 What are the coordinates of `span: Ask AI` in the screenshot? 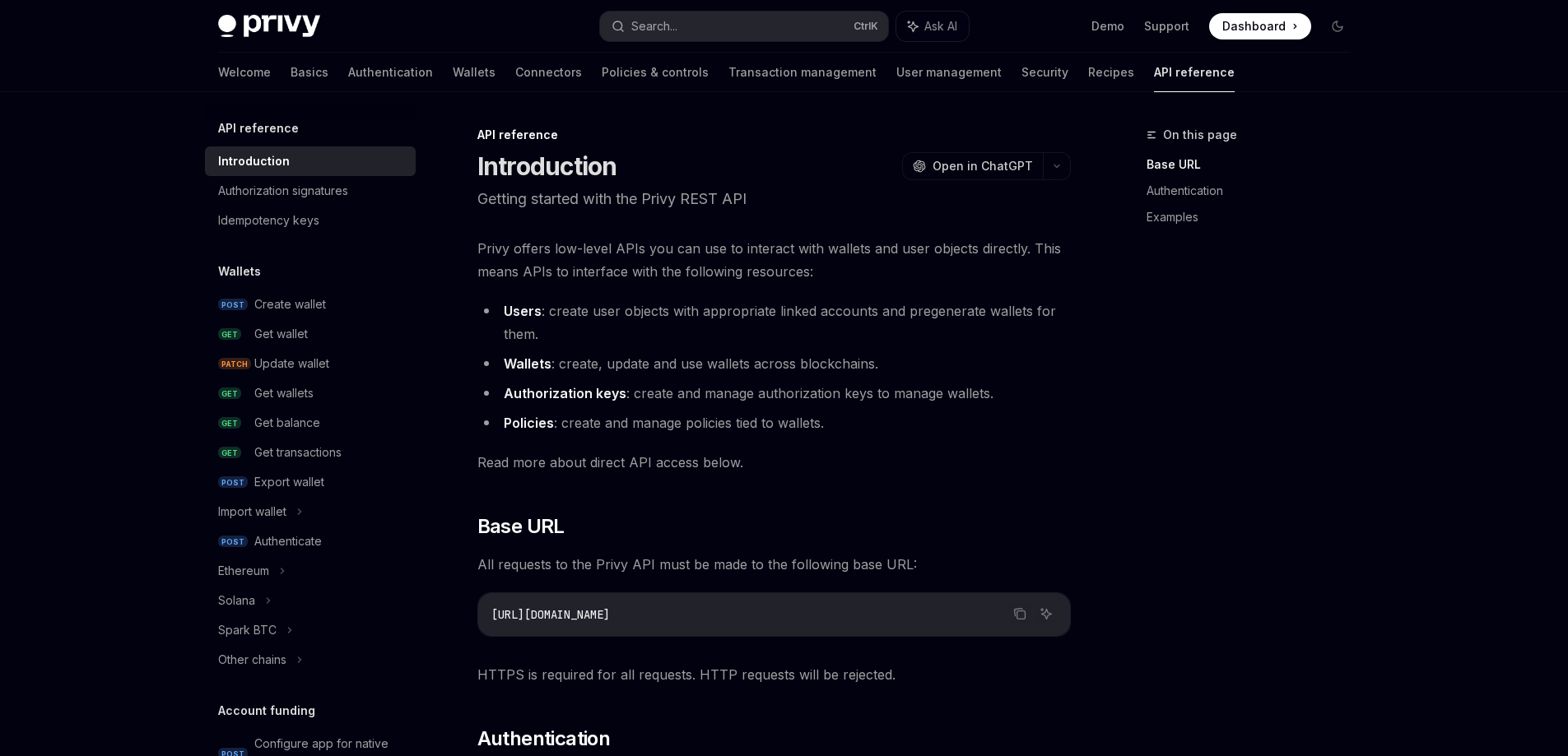 It's located at (941, 26).